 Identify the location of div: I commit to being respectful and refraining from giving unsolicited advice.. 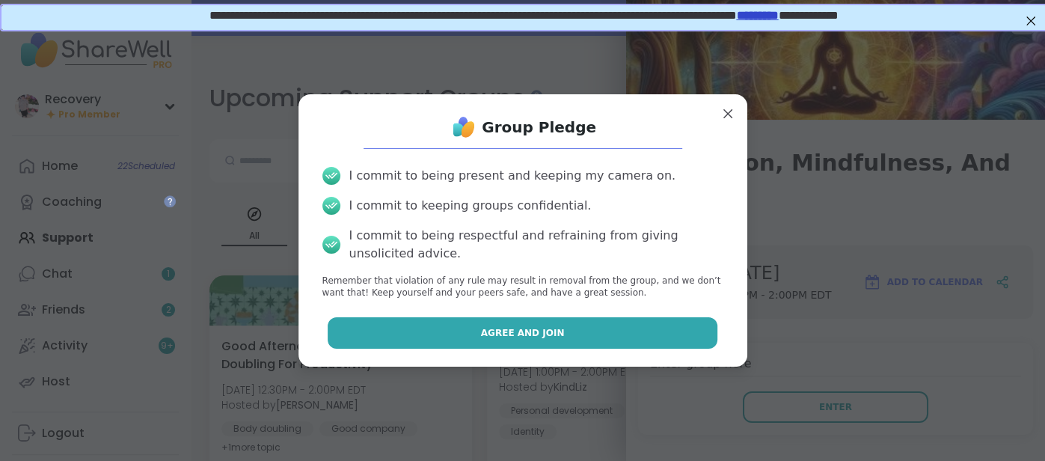
(536, 245).